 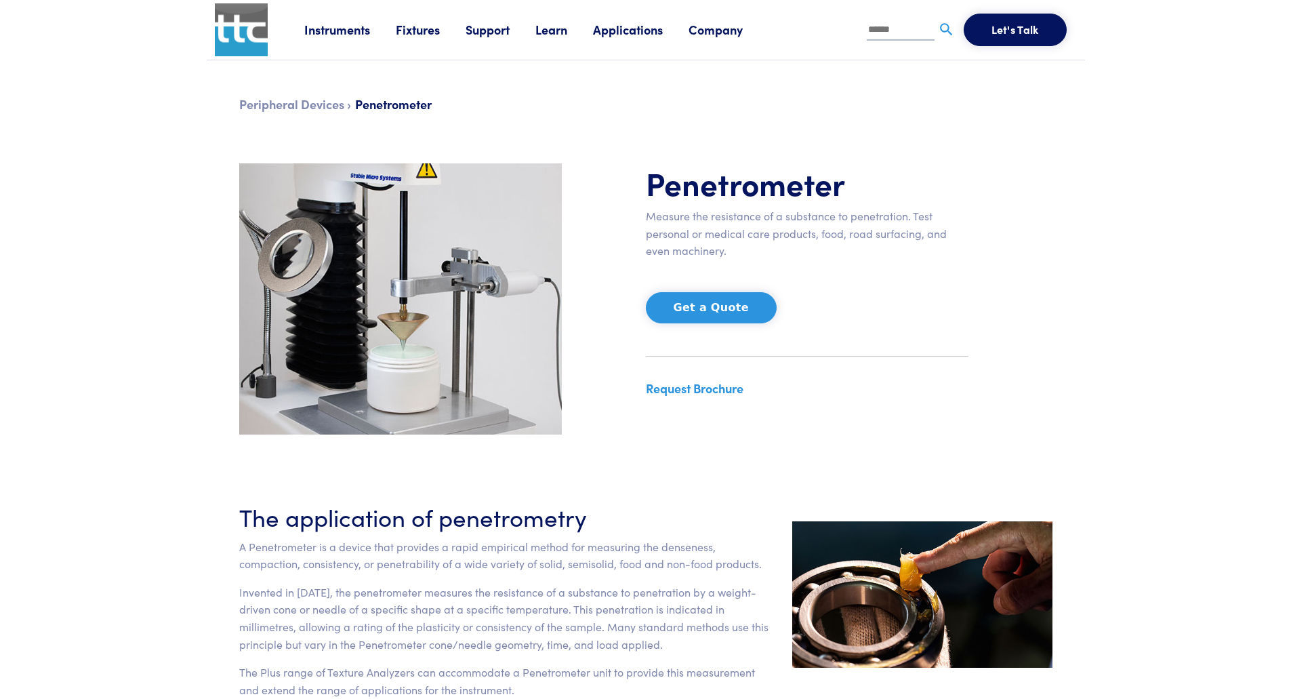 I want to click on p: The Plus range of Texture Analyzers can accommodate a Penetrometer unit to provide this measureme..., so click(x=507, y=680).